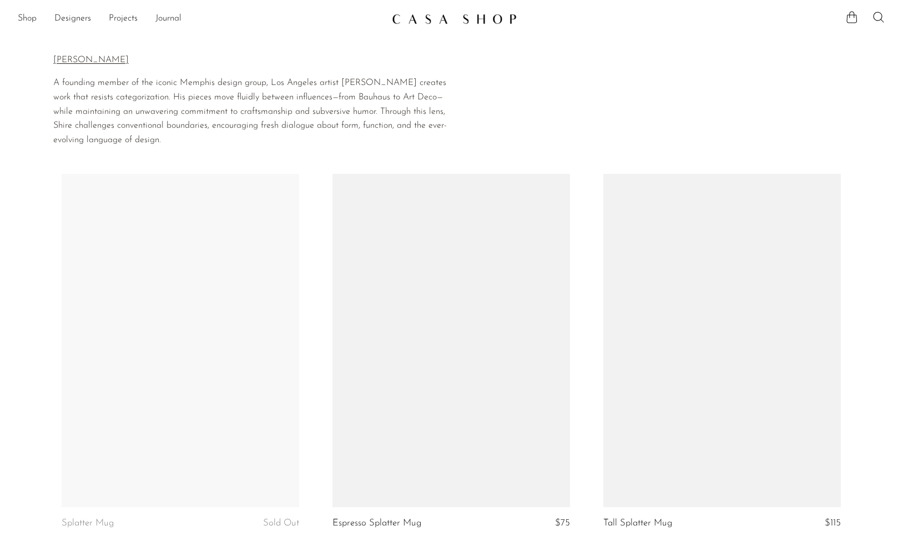 This screenshot has height=546, width=903. What do you see at coordinates (123, 19) in the screenshot?
I see `a: Projects` at bounding box center [123, 19].